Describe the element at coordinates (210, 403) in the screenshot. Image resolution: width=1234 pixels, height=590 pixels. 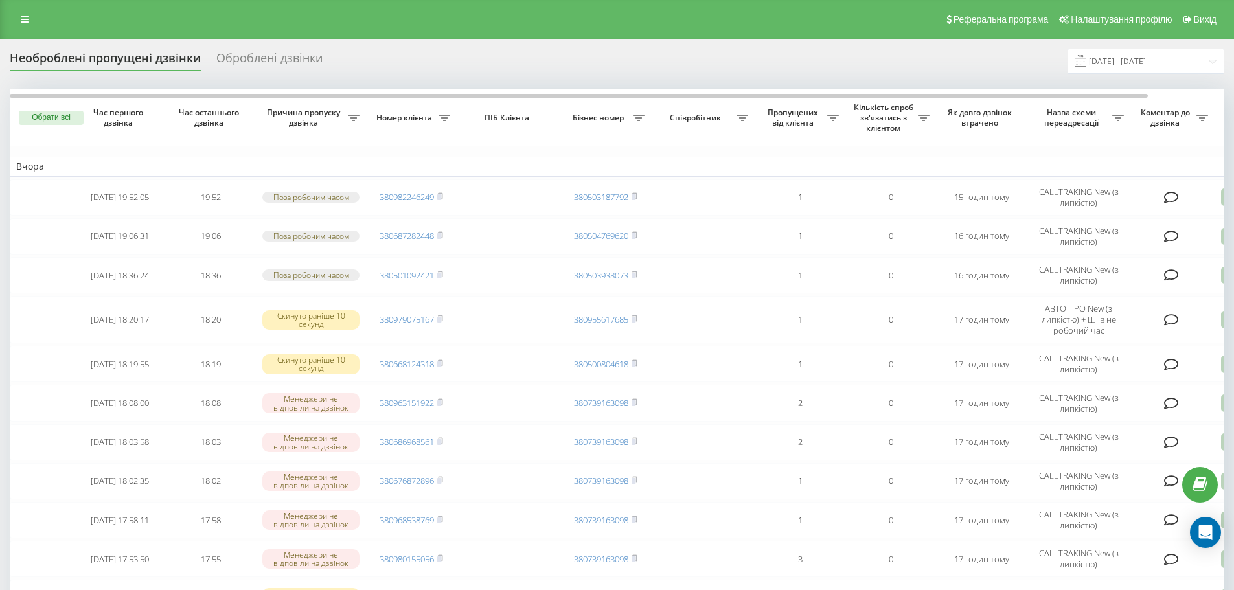
I see `td: 18:08` at that location.